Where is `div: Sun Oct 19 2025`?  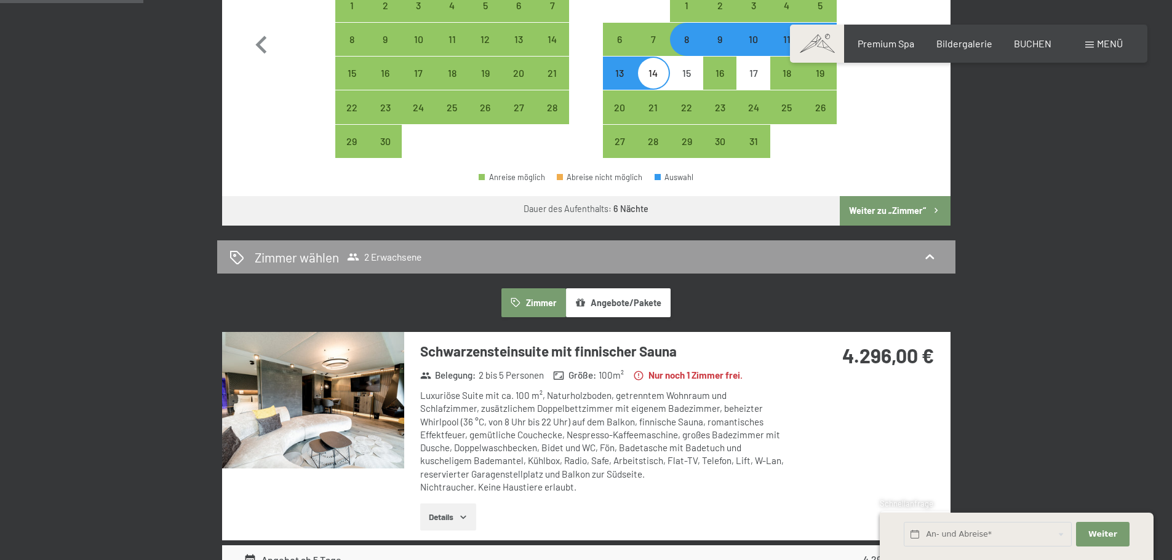 div: Sun Oct 19 2025 is located at coordinates (820, 73).